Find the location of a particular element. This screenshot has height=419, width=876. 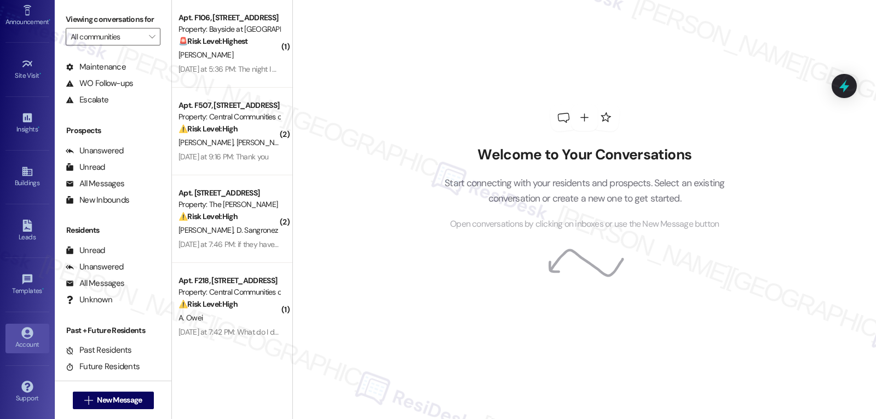

strong: 🚨 Risk Level: Highest is located at coordinates (213, 41).